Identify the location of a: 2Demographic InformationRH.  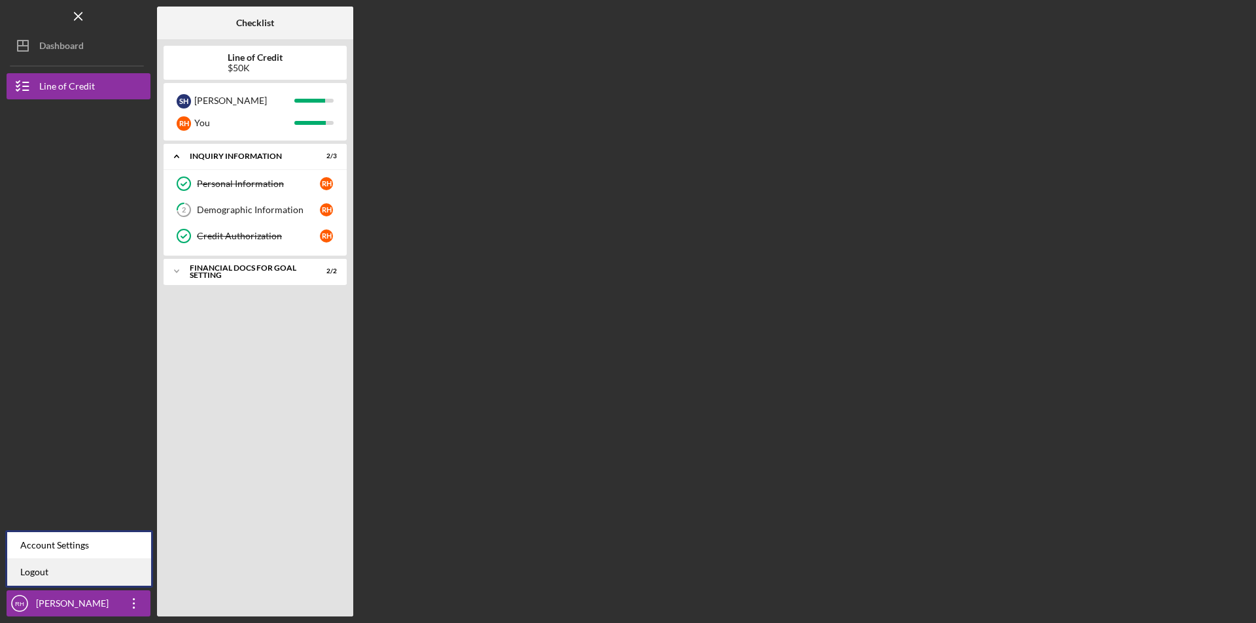
(255, 210).